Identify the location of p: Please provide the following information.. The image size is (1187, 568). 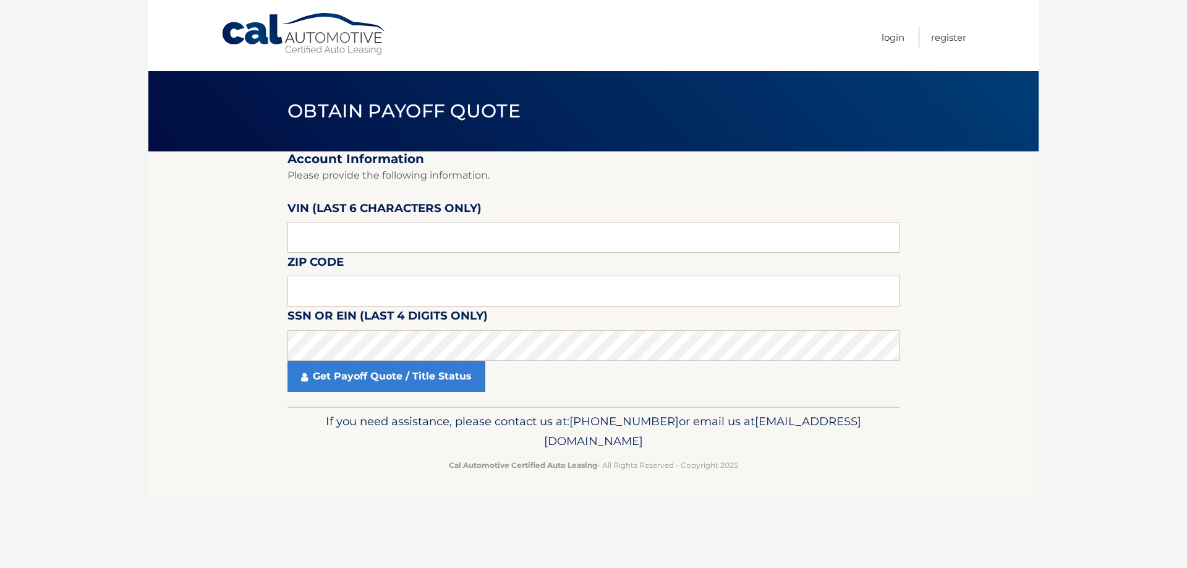
(593, 176).